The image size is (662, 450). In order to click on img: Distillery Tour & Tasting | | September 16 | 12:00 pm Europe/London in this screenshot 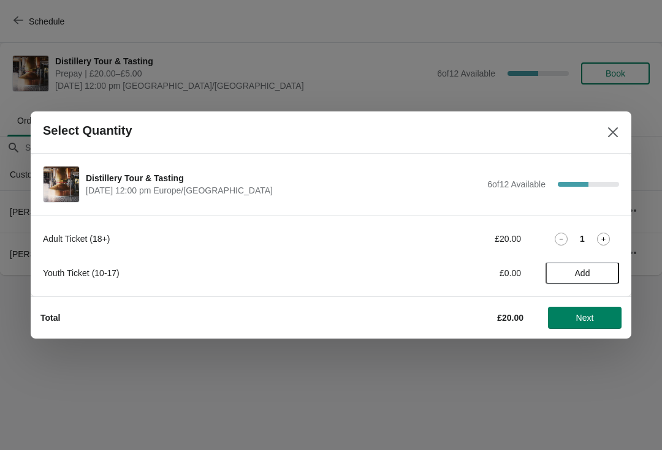, I will do `click(61, 184)`.